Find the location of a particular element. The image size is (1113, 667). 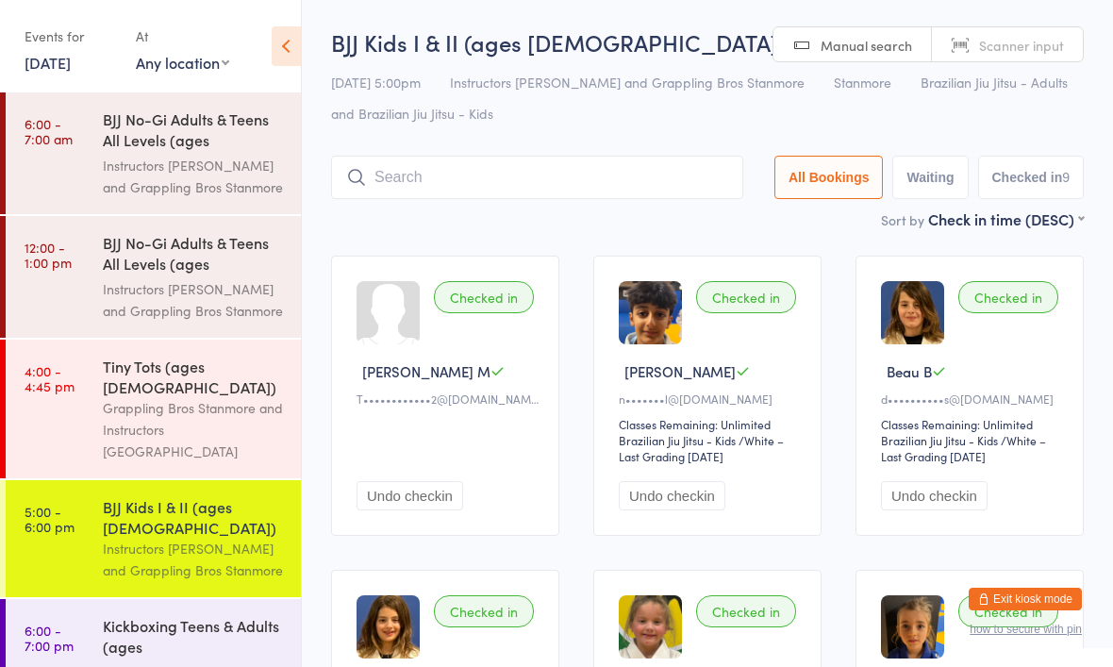

button: Waiting is located at coordinates (930, 177).